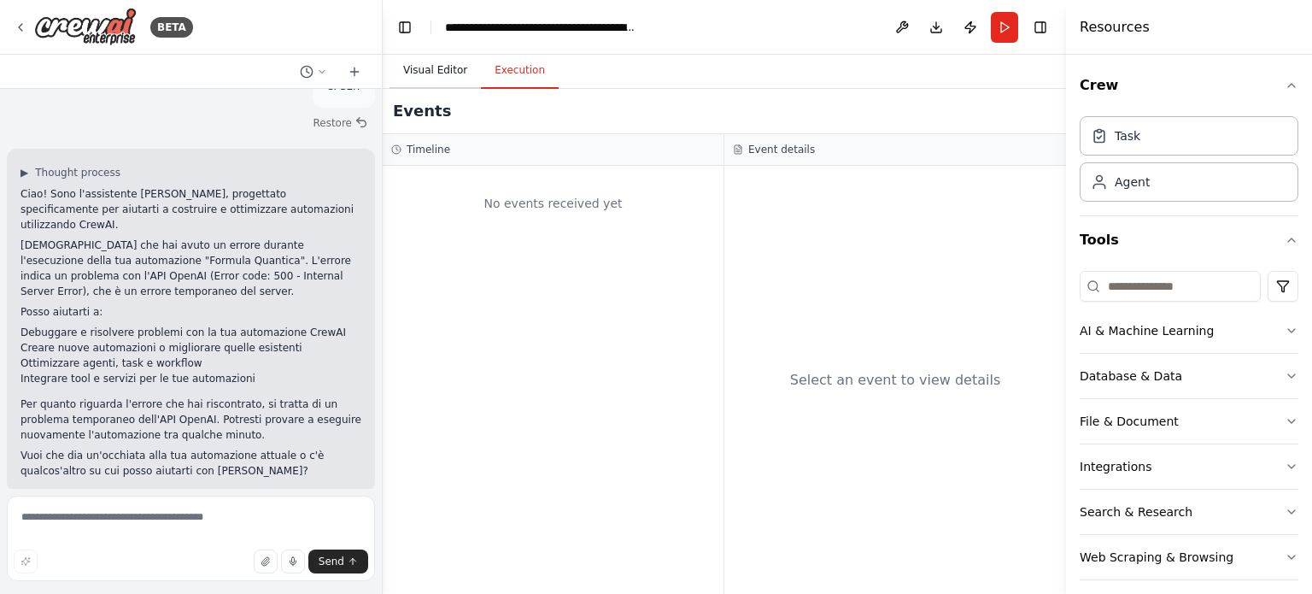 The height and width of the screenshot is (594, 1312). I want to click on button: Hide left sidebar, so click(405, 27).